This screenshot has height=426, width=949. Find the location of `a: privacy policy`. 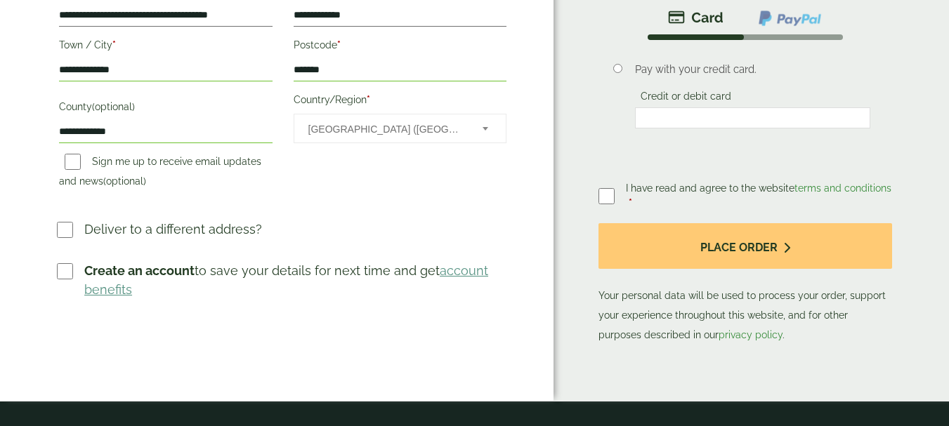

a: privacy policy is located at coordinates (750, 335).